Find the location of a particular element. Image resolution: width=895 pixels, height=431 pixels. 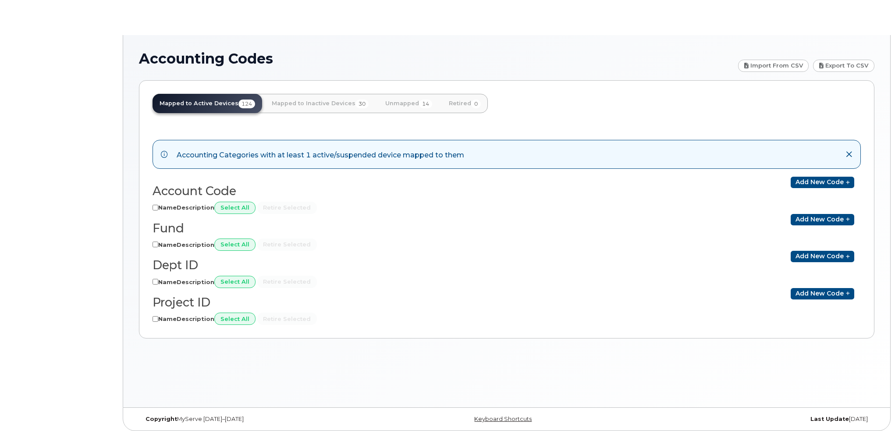

strong: Copyright is located at coordinates (161, 419).